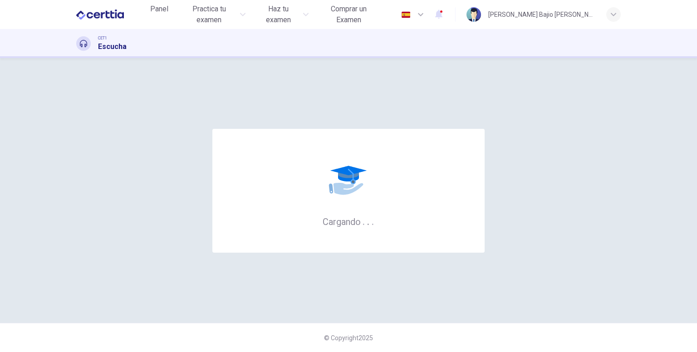  I want to click on h1: Escucha, so click(112, 47).